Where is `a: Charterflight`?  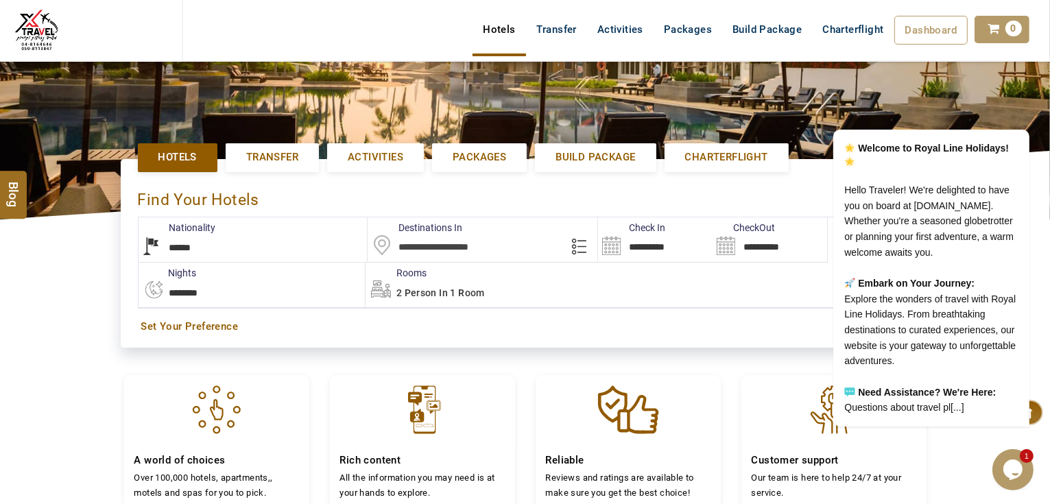
a: Charterflight is located at coordinates (727, 157).